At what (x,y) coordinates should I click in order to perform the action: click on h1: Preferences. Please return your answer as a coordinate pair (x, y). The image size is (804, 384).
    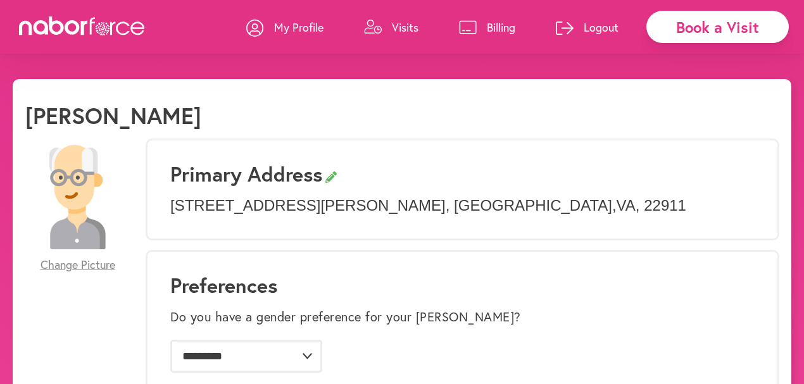
    Looking at the image, I should click on (462, 285).